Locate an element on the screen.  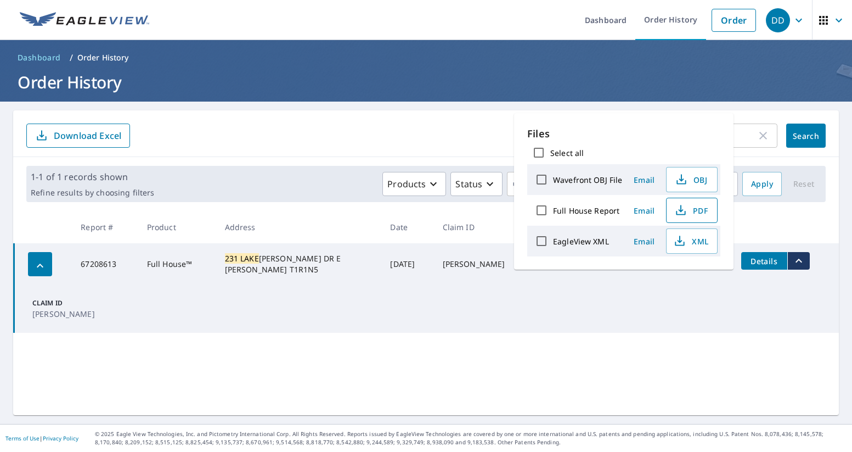
a: Privacy Policy is located at coordinates (60, 438).